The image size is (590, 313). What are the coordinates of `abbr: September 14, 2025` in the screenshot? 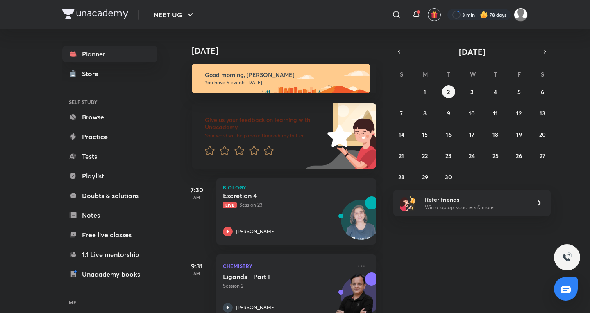 It's located at (401, 134).